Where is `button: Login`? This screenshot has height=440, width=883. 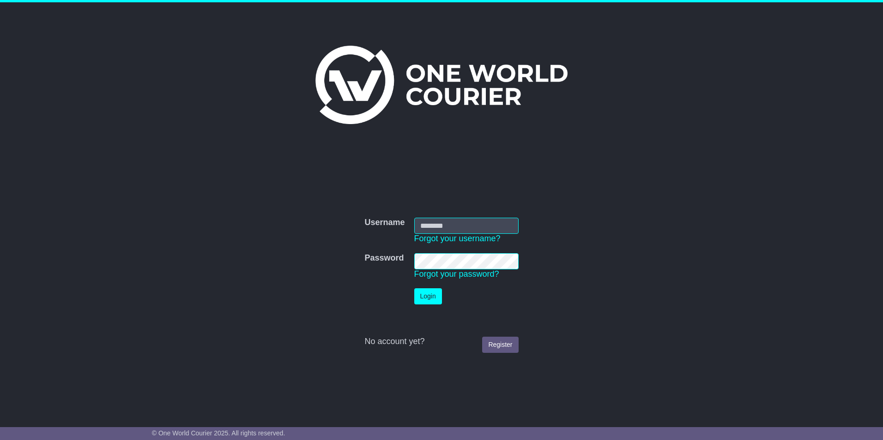
button: Login is located at coordinates (428, 296).